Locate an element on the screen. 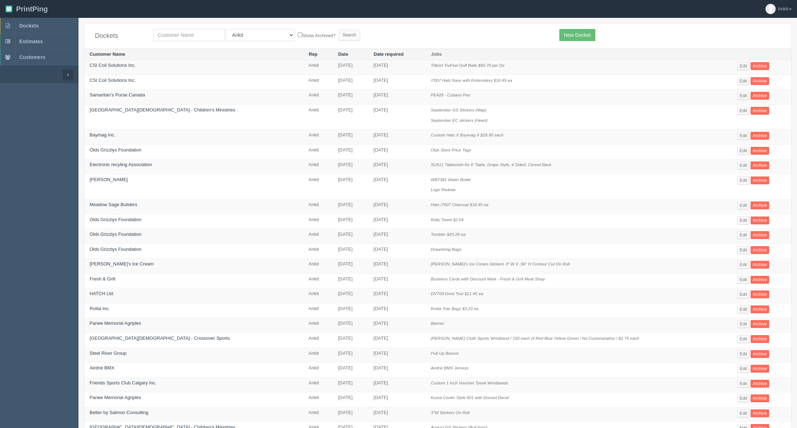  a: Better by Salmon Consulting is located at coordinates (119, 412).